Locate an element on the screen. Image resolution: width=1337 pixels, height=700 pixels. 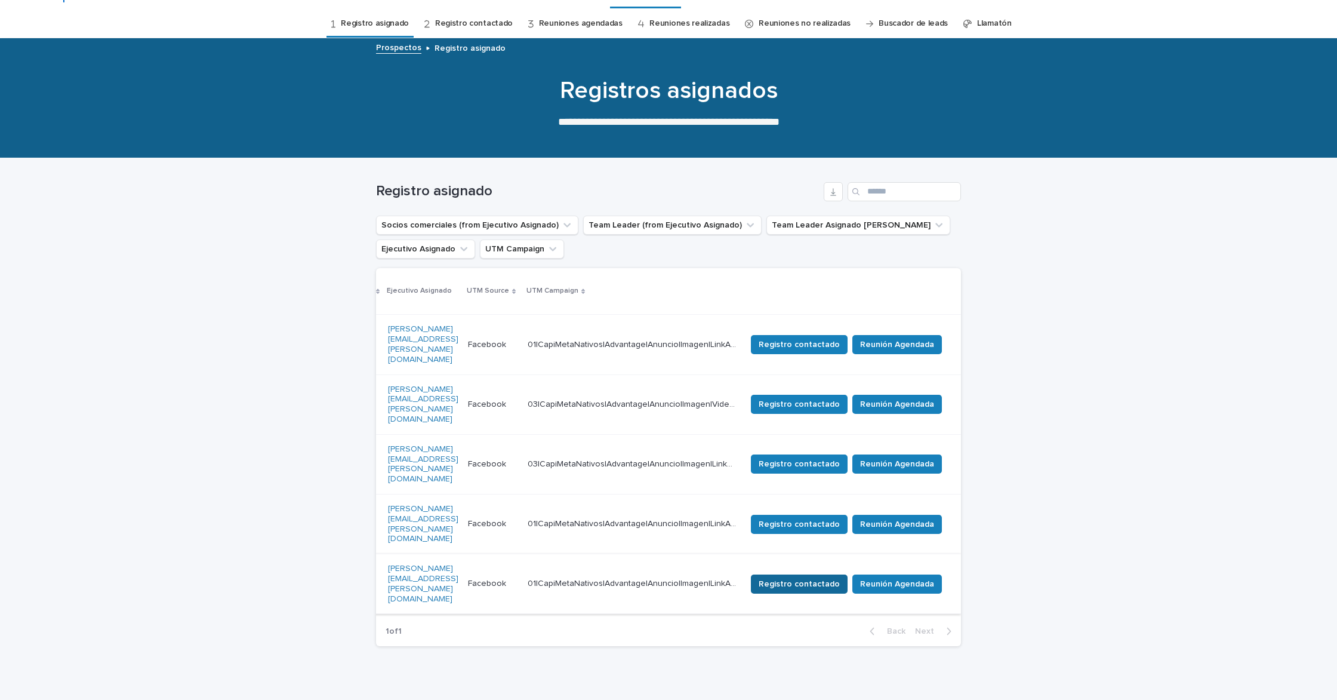
button: Team Leader (from Ejecutivo Asignado) is located at coordinates (672, 225).